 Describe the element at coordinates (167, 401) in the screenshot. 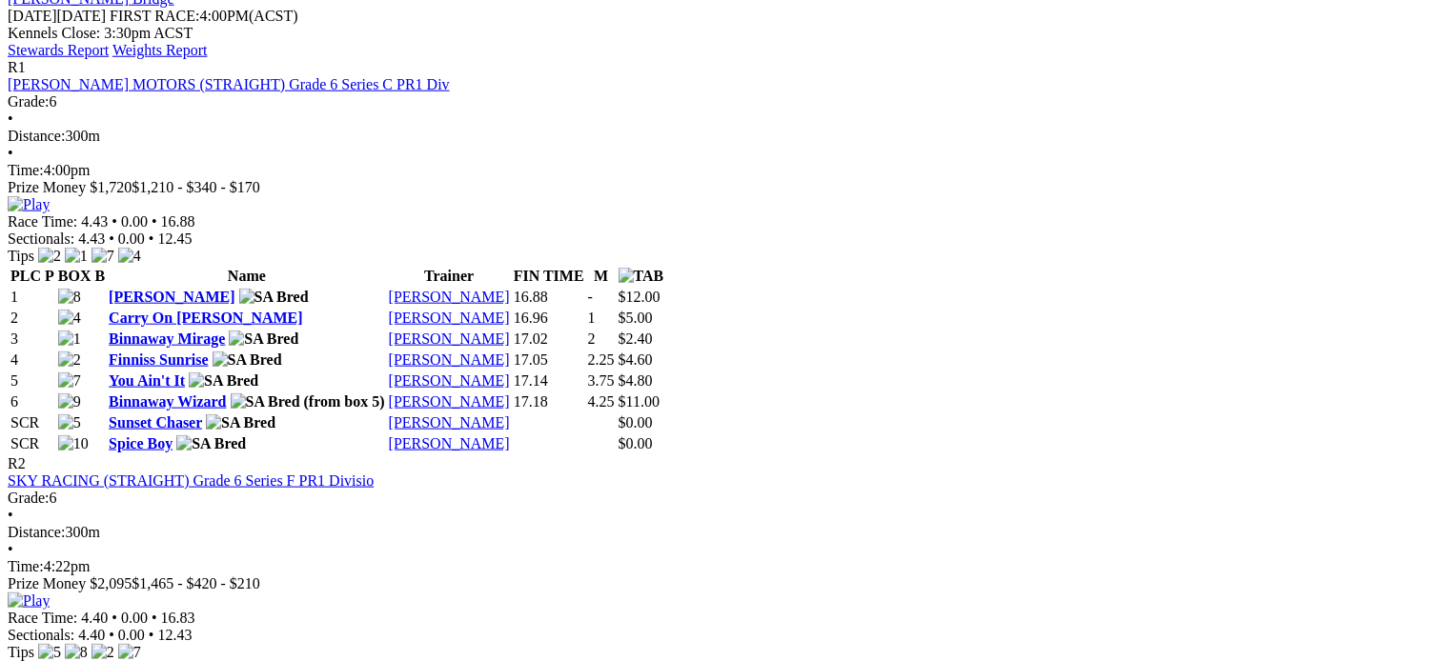

I see `a: Binnaway Wizard` at that location.